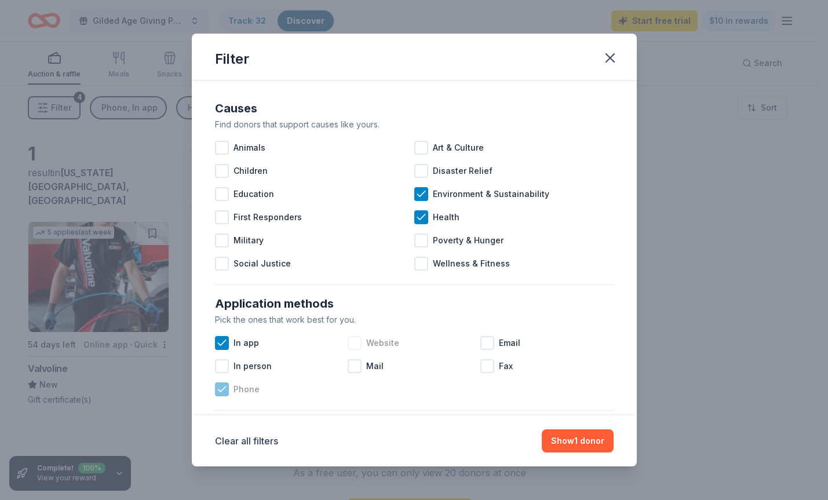 This screenshot has width=828, height=500. What do you see at coordinates (250, 171) in the screenshot?
I see `span: Children` at bounding box center [250, 171].